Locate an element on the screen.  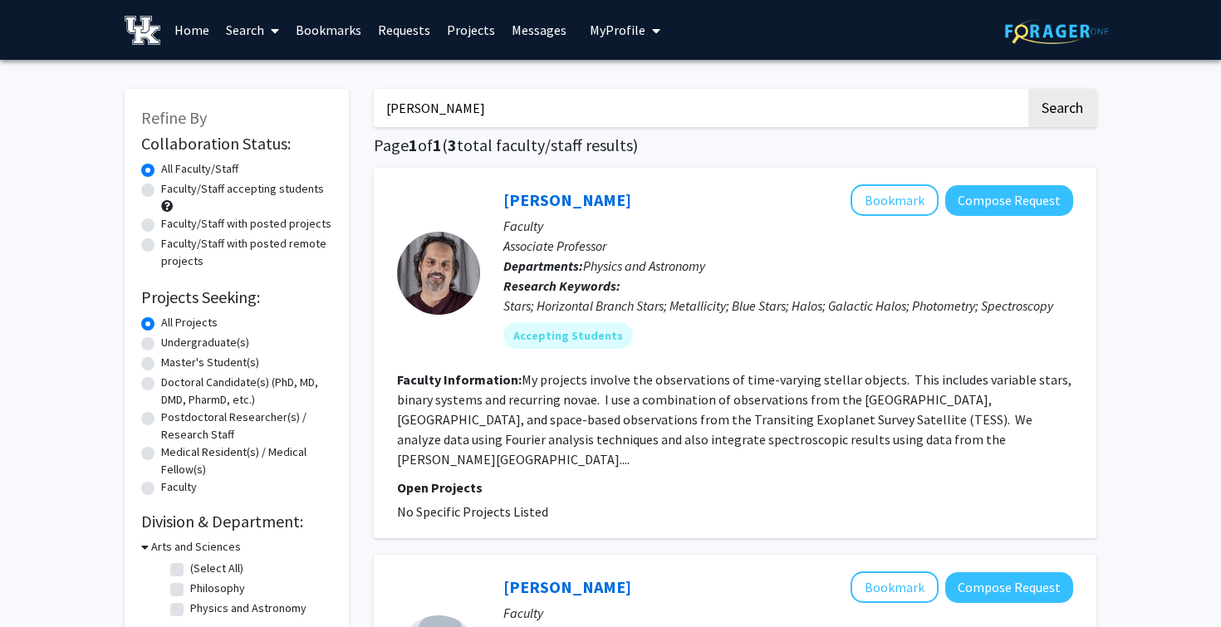
b: Faculty Information: is located at coordinates (459, 380).